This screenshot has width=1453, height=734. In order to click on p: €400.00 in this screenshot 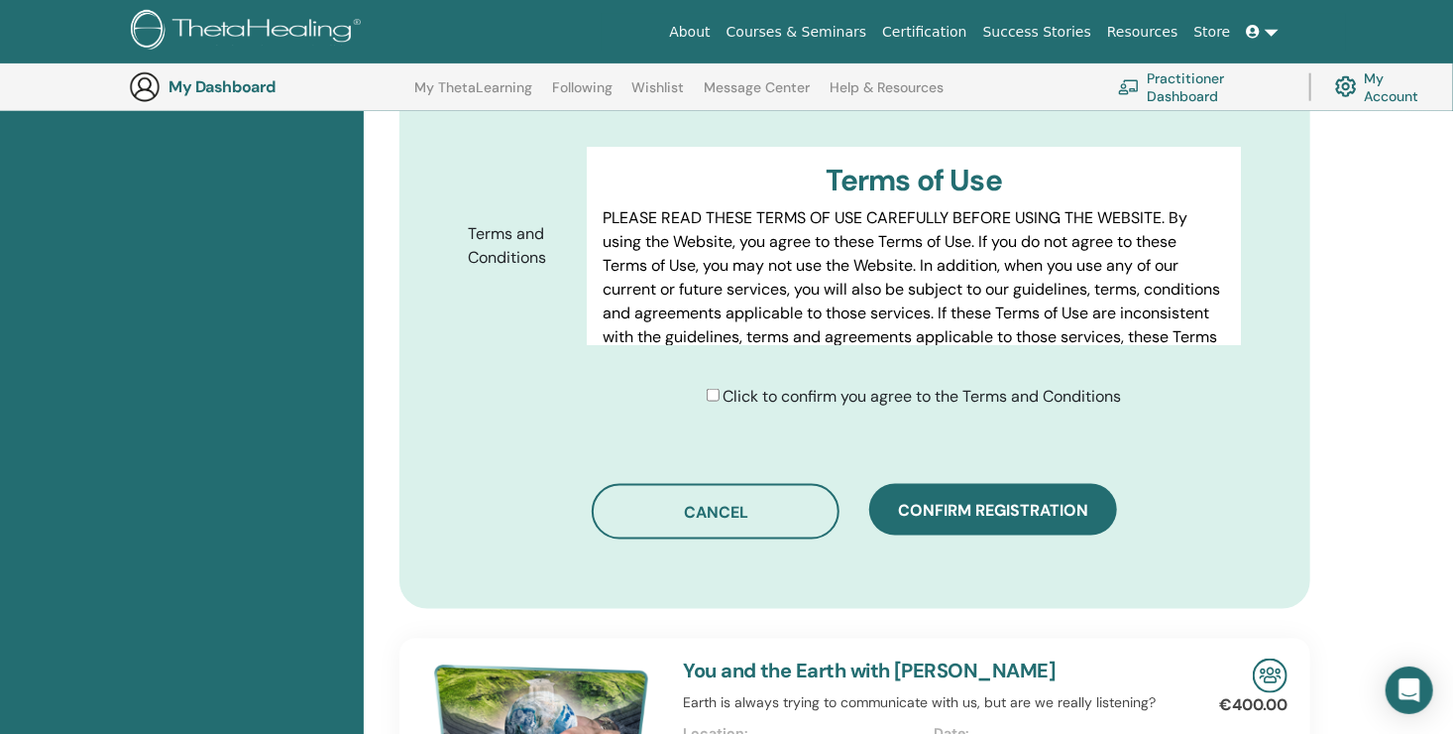, I will do `click(1253, 705)`.